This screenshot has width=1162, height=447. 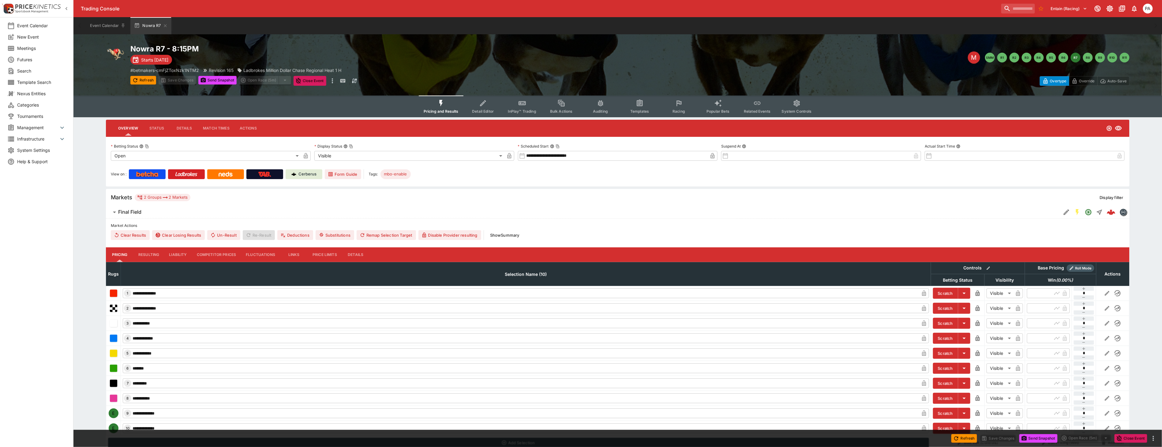 I want to click on button: Clear Losing Results, so click(x=178, y=235).